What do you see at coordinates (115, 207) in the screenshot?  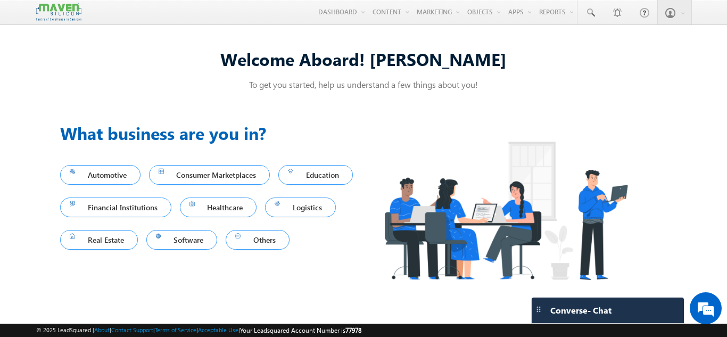 I see `span: Financial Institutions` at bounding box center [115, 207].